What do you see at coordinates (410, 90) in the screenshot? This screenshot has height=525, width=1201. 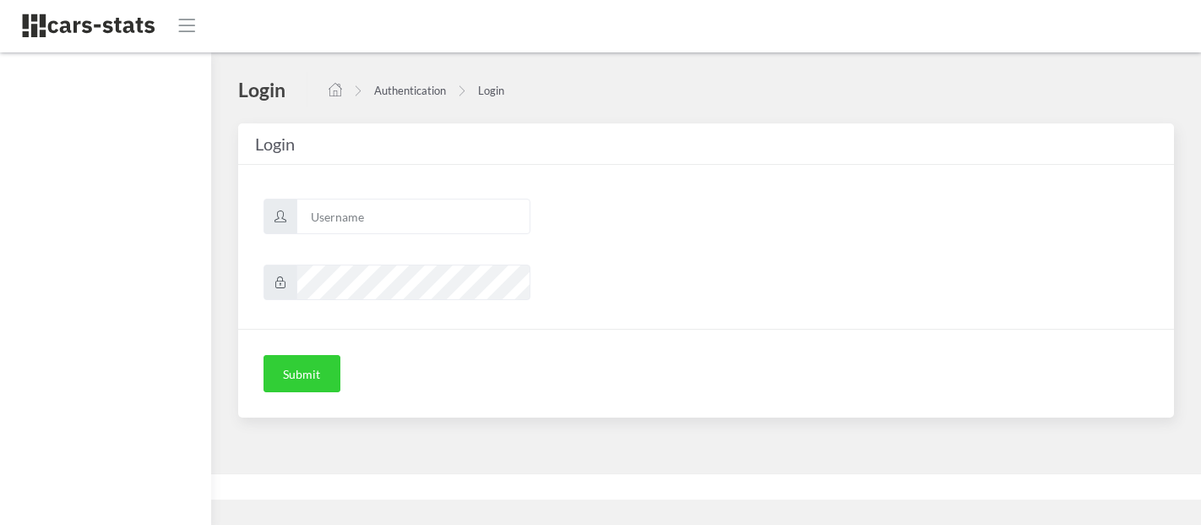 I see `a: Authentication` at bounding box center [410, 90].